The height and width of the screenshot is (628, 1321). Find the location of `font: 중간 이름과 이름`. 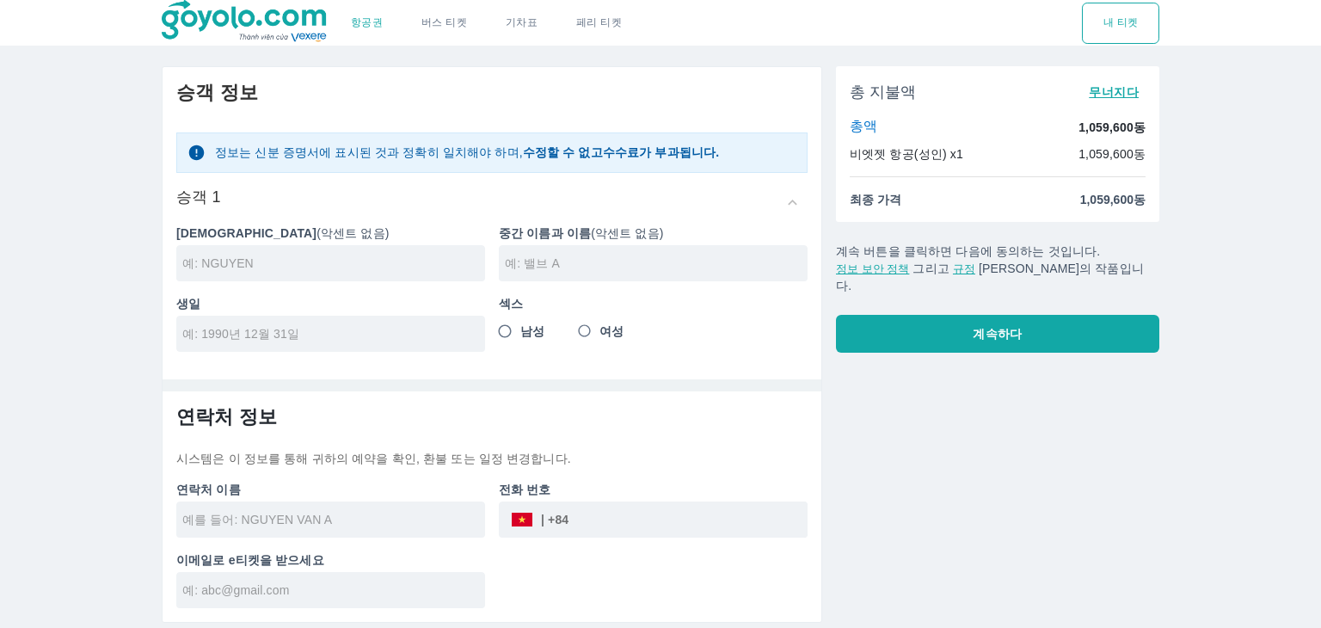

font: 중간 이름과 이름 is located at coordinates (544, 233).